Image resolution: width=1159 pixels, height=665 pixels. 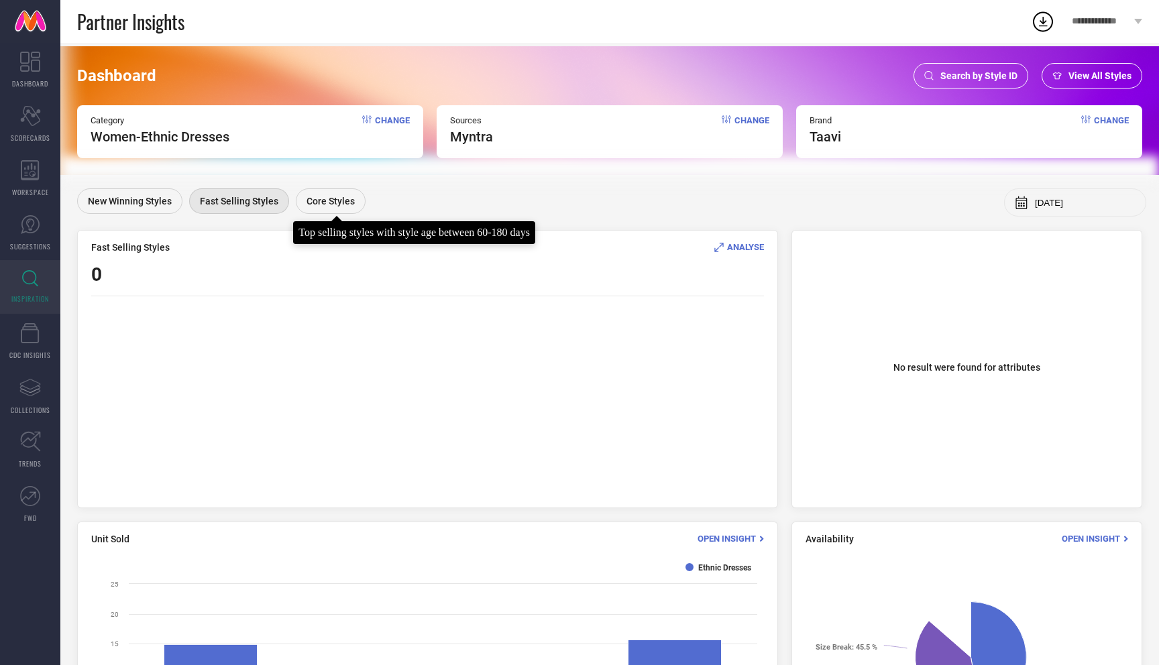 I want to click on span: SUGGESTIONS, so click(x=30, y=246).